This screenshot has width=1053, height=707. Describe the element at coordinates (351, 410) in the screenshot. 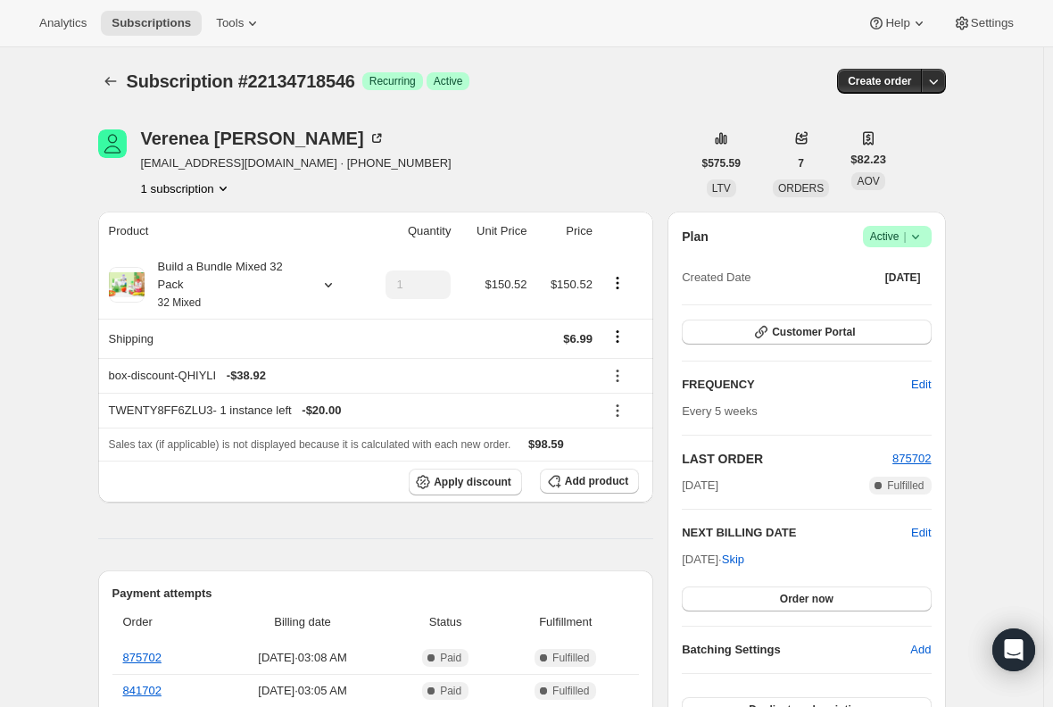

I see `div: TWENTY8FF6ZLU3 - 1 instance left` at that location.